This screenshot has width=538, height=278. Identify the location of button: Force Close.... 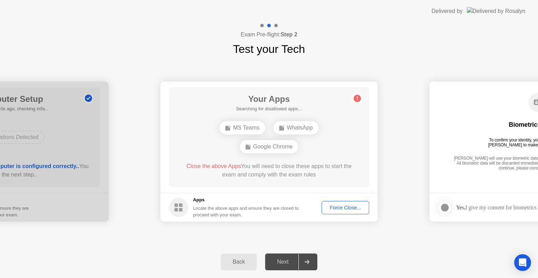
(346, 208).